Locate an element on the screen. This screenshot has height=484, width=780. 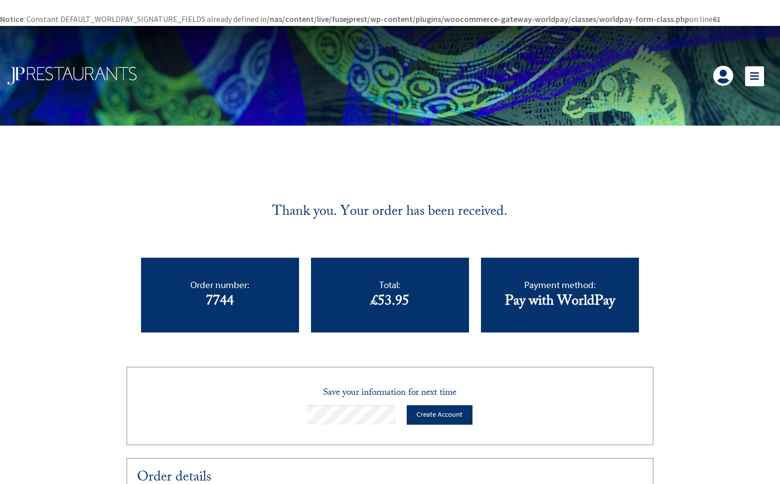
div: Create Account is located at coordinates (440, 415).